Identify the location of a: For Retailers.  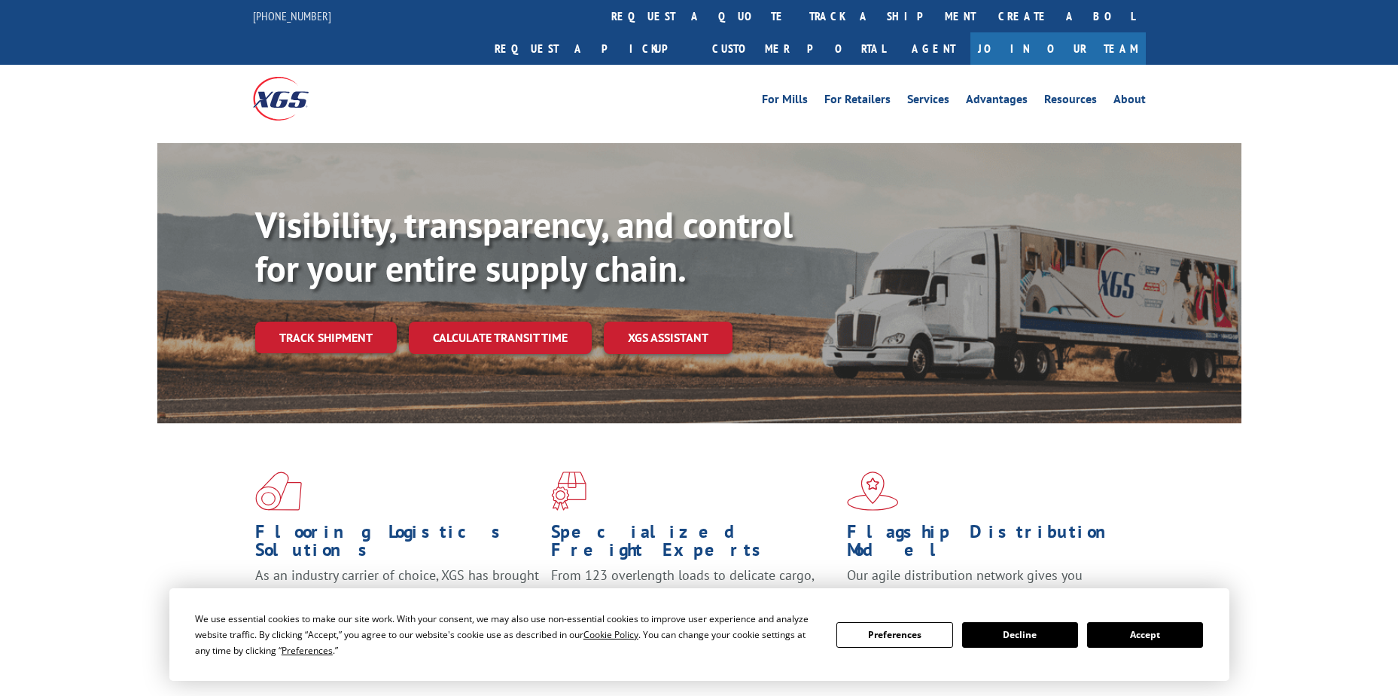
(858, 102).